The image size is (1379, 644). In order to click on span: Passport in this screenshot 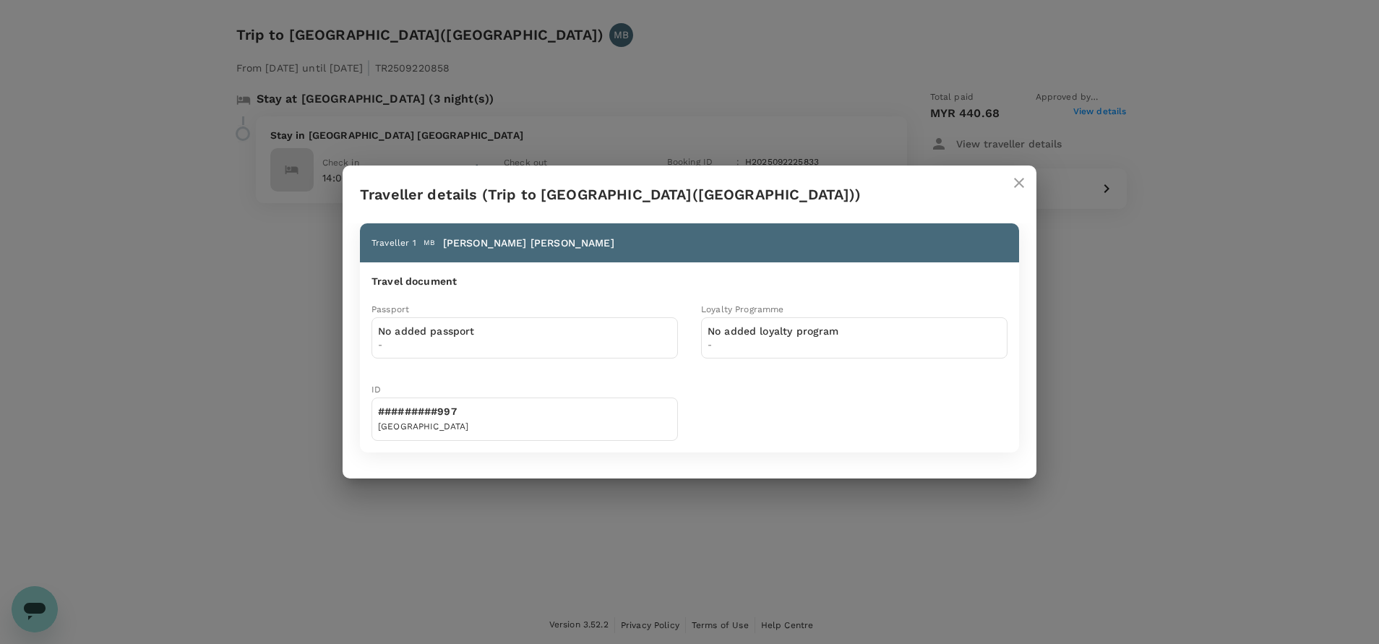, I will do `click(390, 309)`.